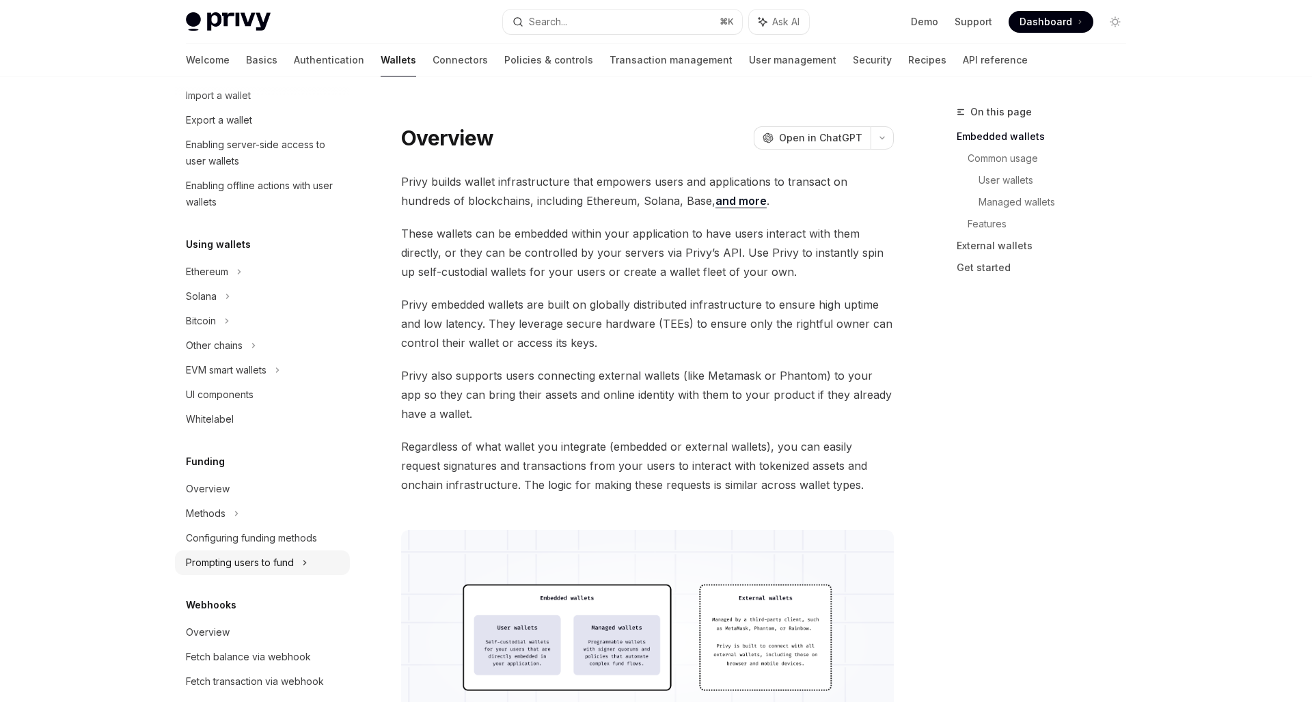 This screenshot has width=1312, height=702. Describe the element at coordinates (264, 153) in the screenshot. I see `div: Enabling server-side access to user wallets` at that location.